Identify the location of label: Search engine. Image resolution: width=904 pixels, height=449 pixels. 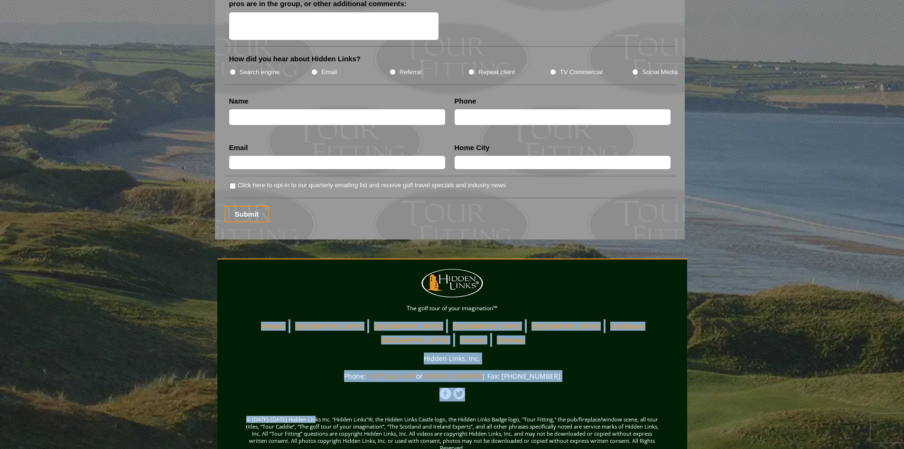
(260, 72).